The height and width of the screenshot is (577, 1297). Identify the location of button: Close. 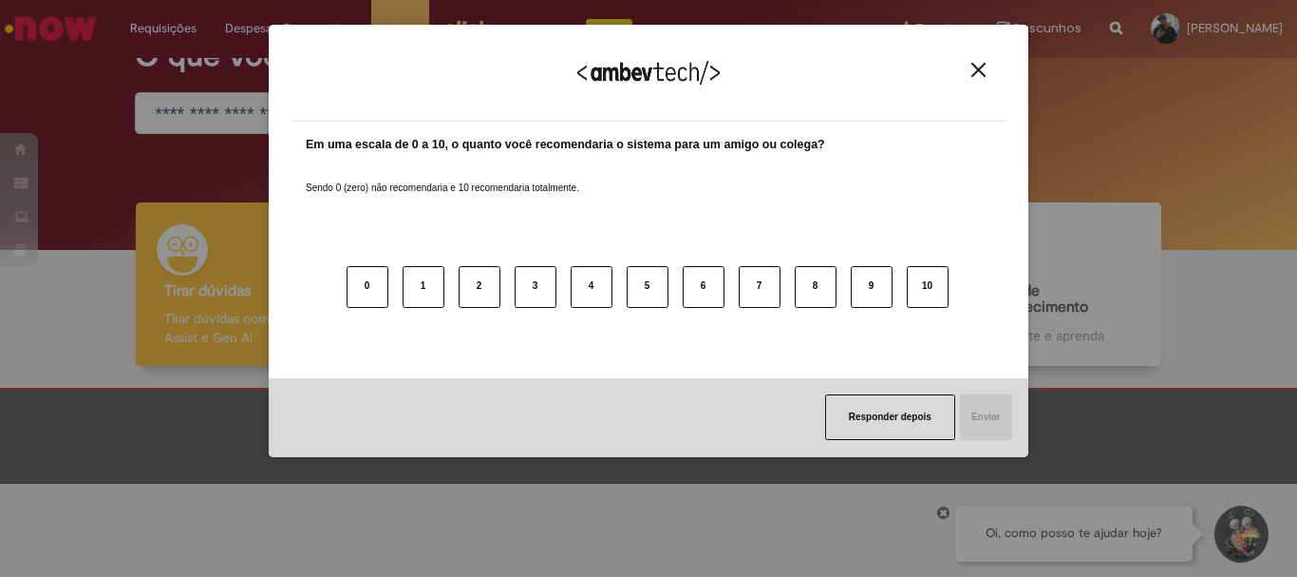
(978, 69).